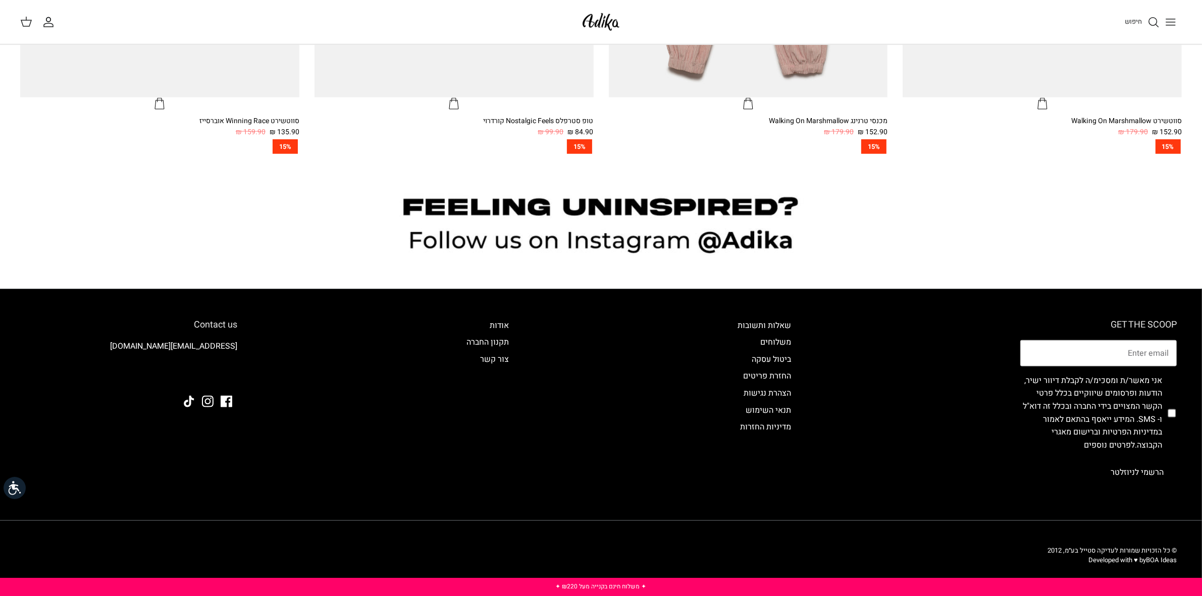 This screenshot has height=596, width=1202. Describe the element at coordinates (1170, 22) in the screenshot. I see `button: Toggle menu` at that location.